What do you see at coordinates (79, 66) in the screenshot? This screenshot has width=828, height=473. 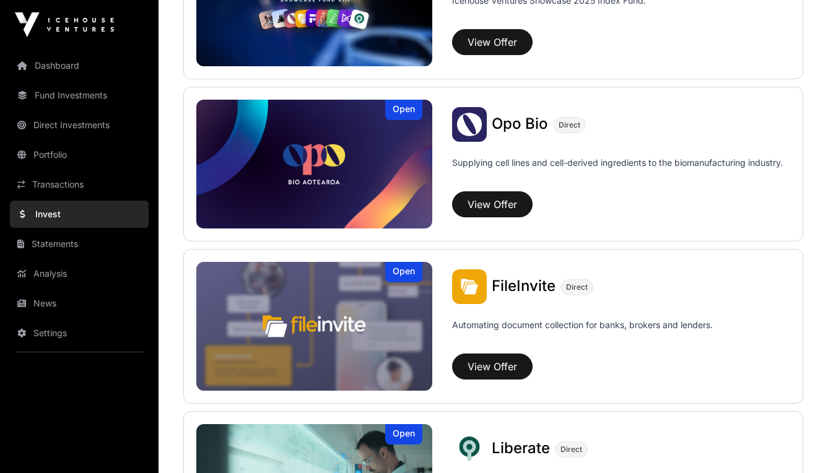 I see `a: Dashboard` at bounding box center [79, 66].